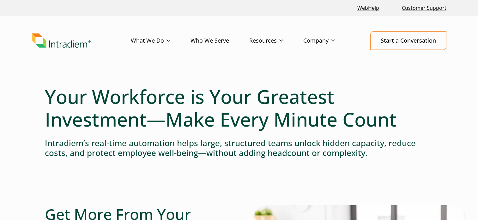  What do you see at coordinates (424, 8) in the screenshot?
I see `a: Customer Support` at bounding box center [424, 8].